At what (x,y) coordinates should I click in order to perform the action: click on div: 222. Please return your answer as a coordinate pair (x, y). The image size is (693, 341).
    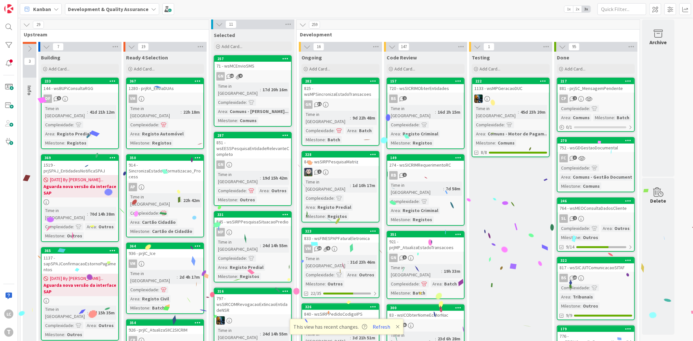
    Looking at the image, I should click on (512, 81).